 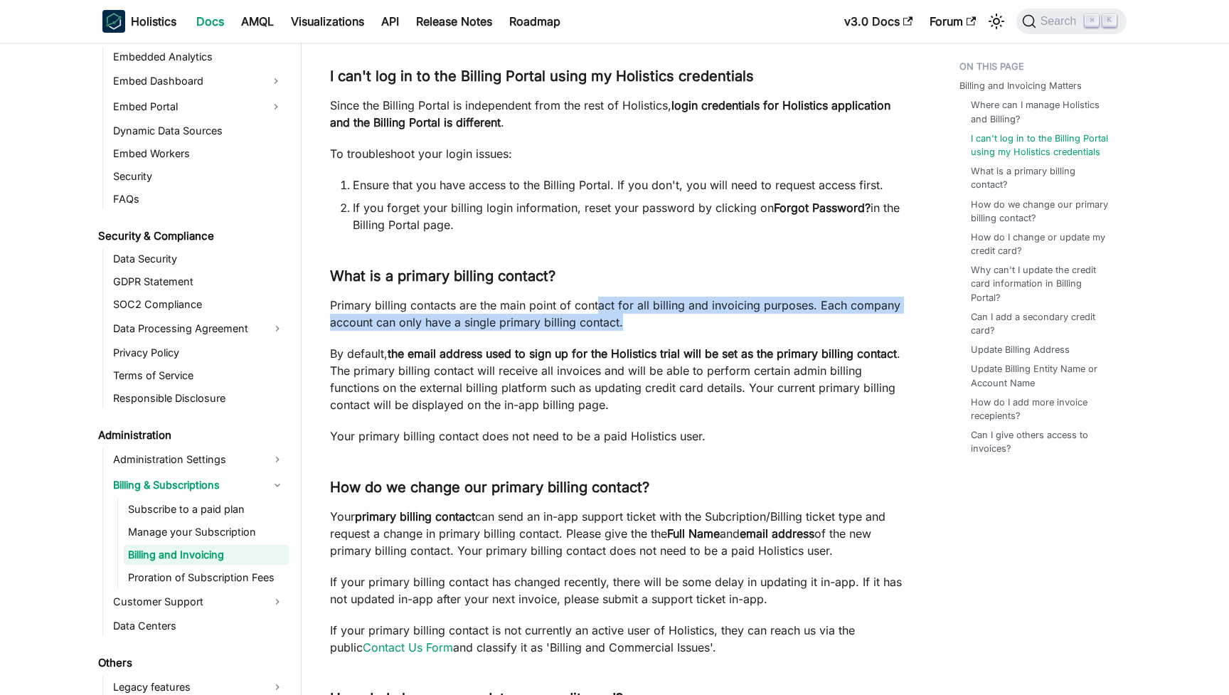 I want to click on a: Update Billing Address, so click(x=1020, y=349).